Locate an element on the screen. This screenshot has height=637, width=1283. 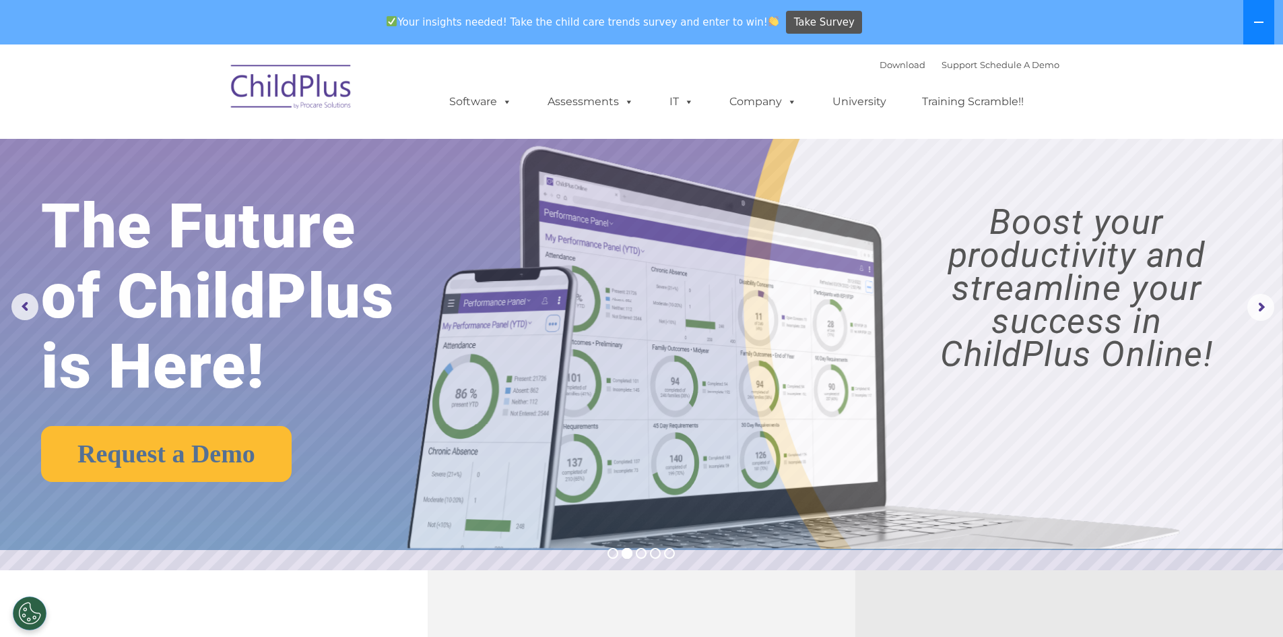
a: Download is located at coordinates (903, 65).